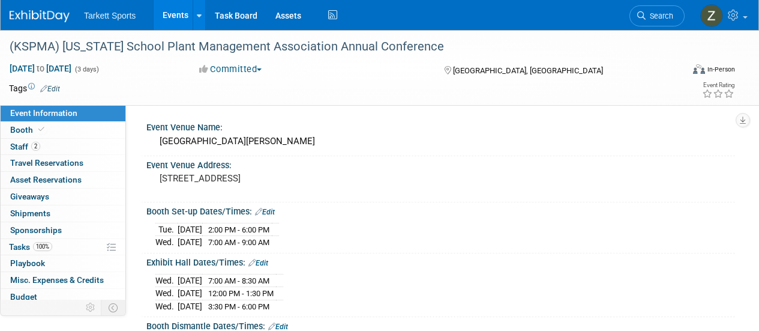 This screenshot has height=331, width=759. Describe the element at coordinates (699, 69) in the screenshot. I see `img: Format-Inperson.png` at that location.